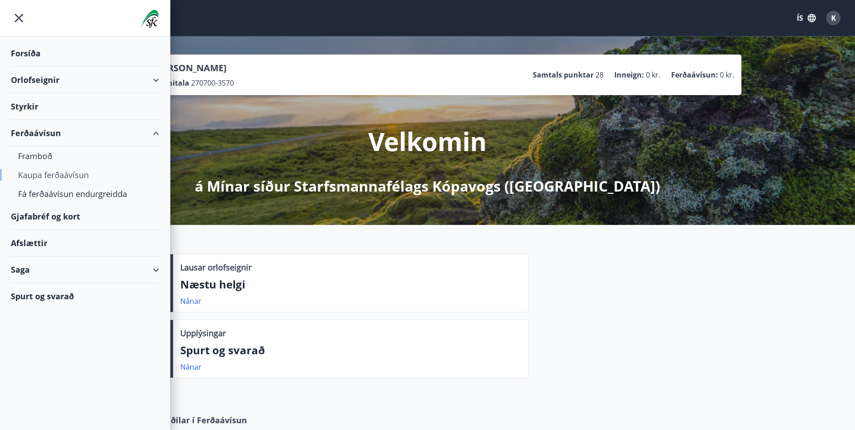 This screenshot has width=855, height=430. What do you see at coordinates (351, 350) in the screenshot?
I see `p: Spurt og svarað` at bounding box center [351, 350].